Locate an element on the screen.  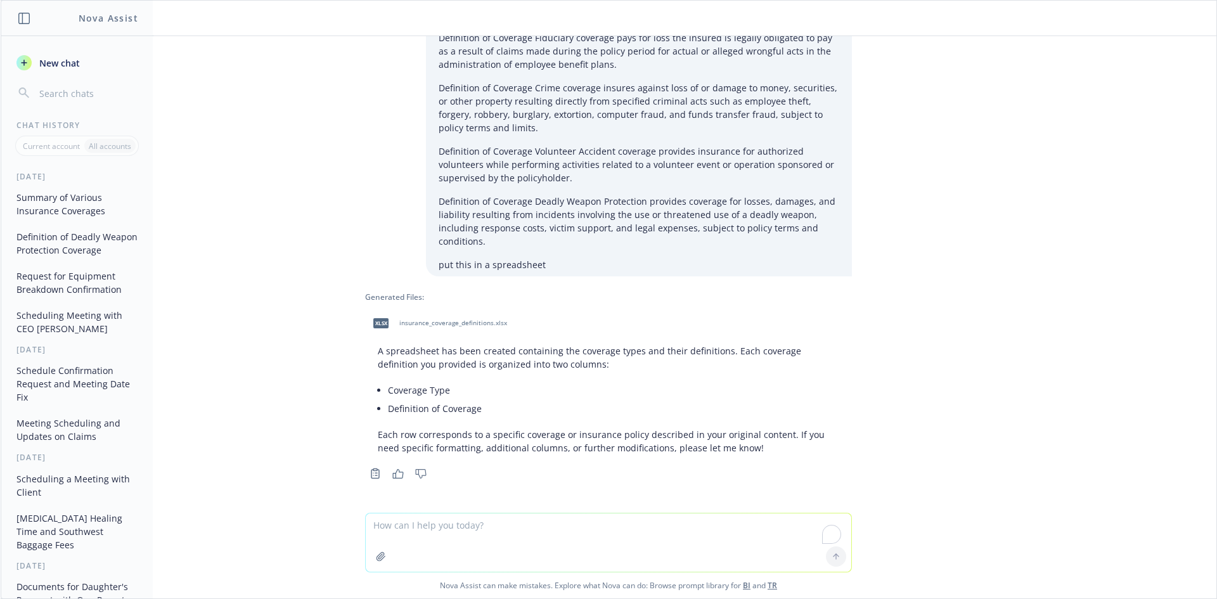
span: New chat is located at coordinates (58, 63).